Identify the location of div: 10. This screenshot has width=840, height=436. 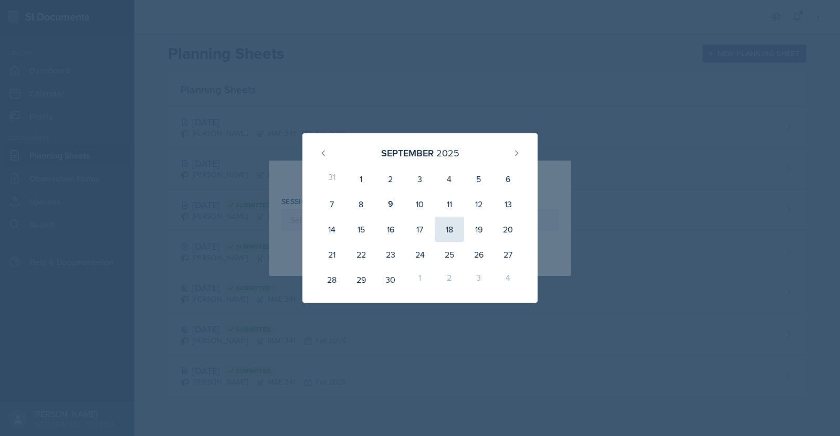
(420, 204).